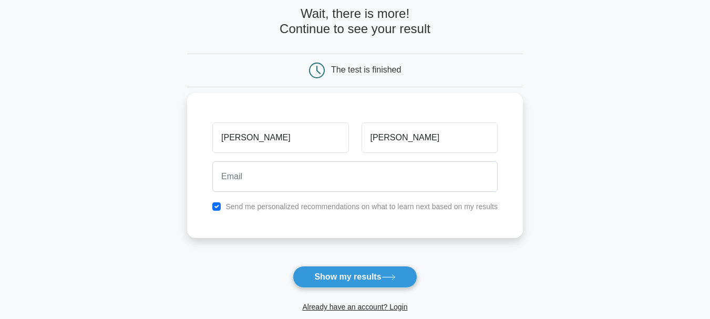 Image resolution: width=710 pixels, height=319 pixels. What do you see at coordinates (361, 206) in the screenshot?
I see `label: Send me personalized recommendations on what to learn next based on my results` at bounding box center [361, 206].